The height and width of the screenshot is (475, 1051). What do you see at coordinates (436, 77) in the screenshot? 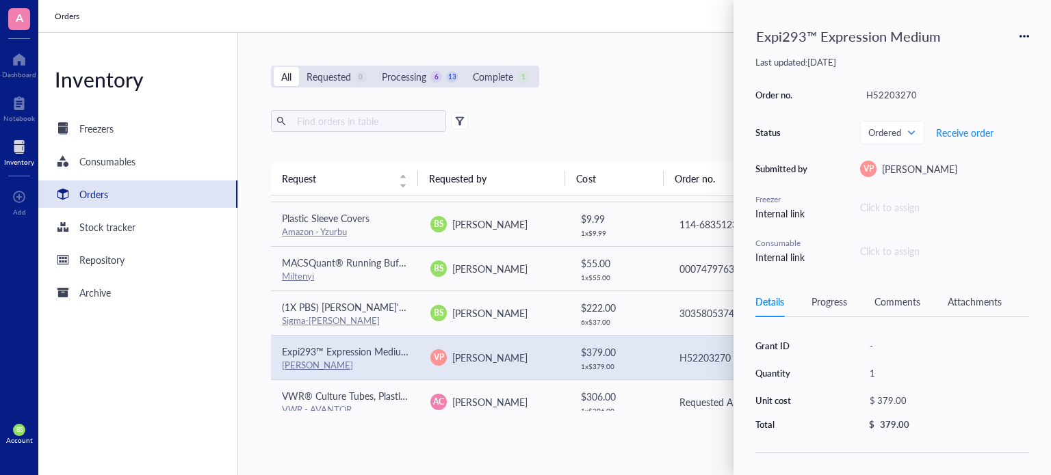
I see `div: 6` at bounding box center [436, 77].